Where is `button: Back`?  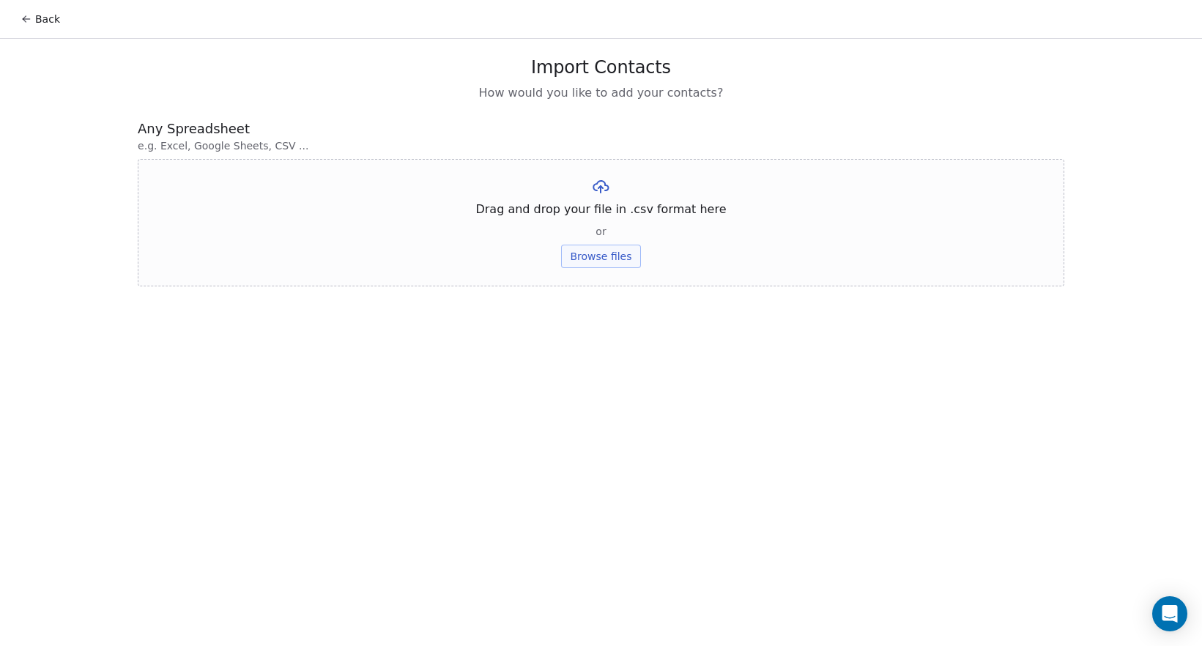
button: Back is located at coordinates (40, 19).